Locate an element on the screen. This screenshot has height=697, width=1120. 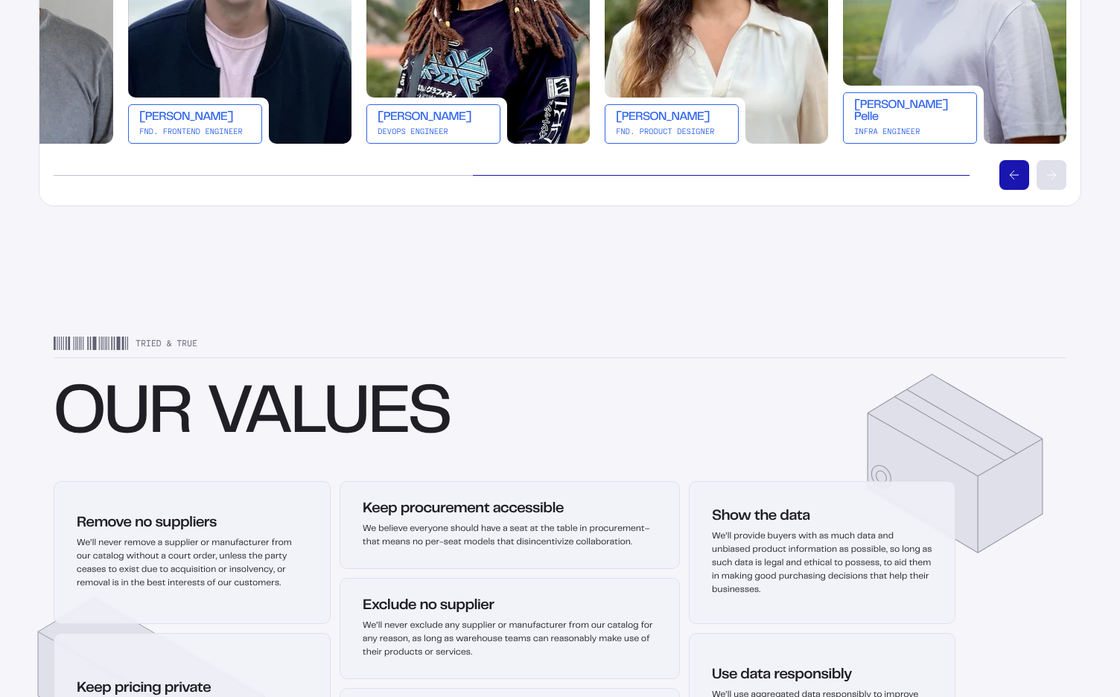
h2: Use data responsibly is located at coordinates (822, 676).